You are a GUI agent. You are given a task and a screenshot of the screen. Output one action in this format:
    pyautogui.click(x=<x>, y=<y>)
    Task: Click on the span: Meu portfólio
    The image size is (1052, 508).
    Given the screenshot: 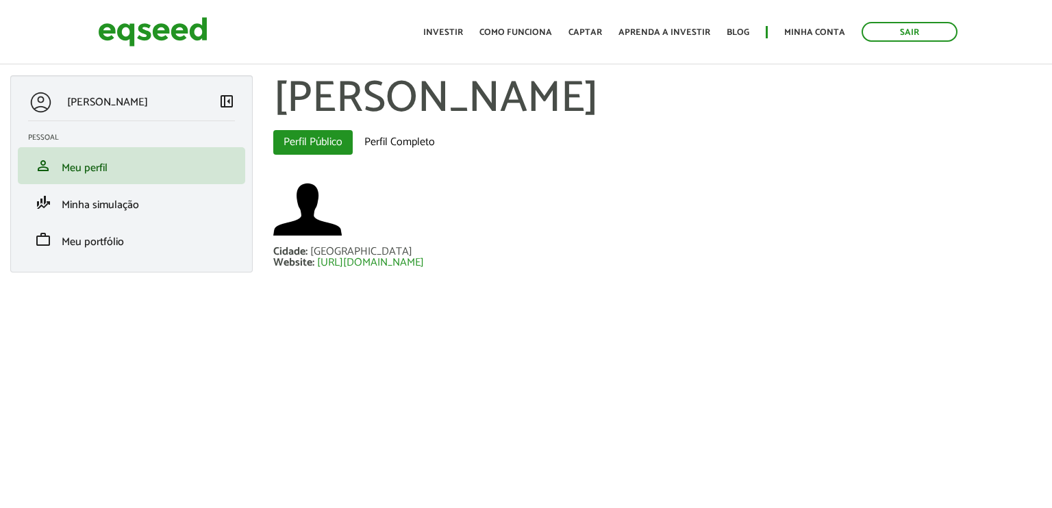 What is the action you would take?
    pyautogui.click(x=92, y=242)
    